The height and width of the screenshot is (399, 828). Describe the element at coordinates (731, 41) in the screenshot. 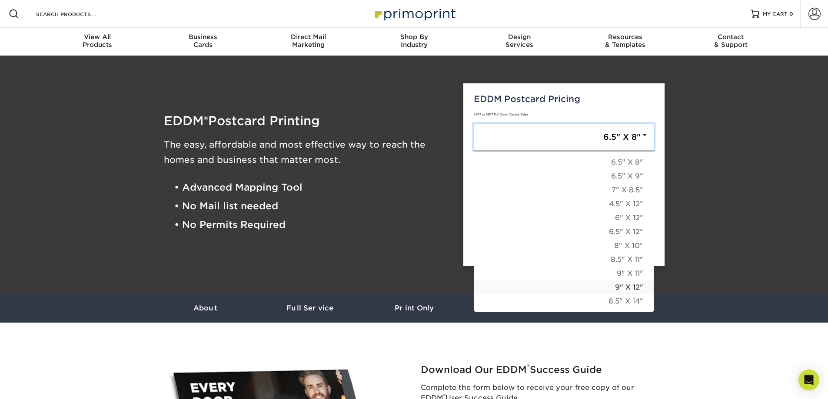

I see `div: & Support` at that location.